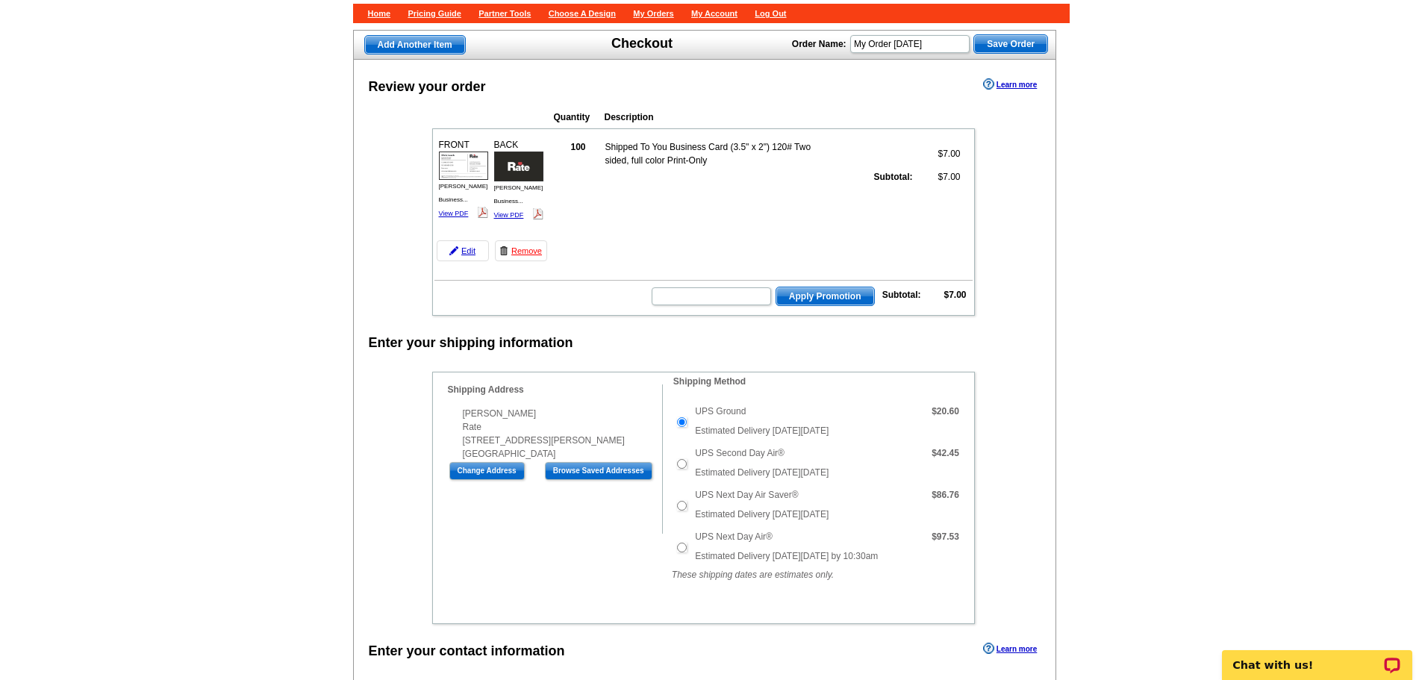  Describe the element at coordinates (599, 471) in the screenshot. I see `input: Browse Saved Addresses` at that location.